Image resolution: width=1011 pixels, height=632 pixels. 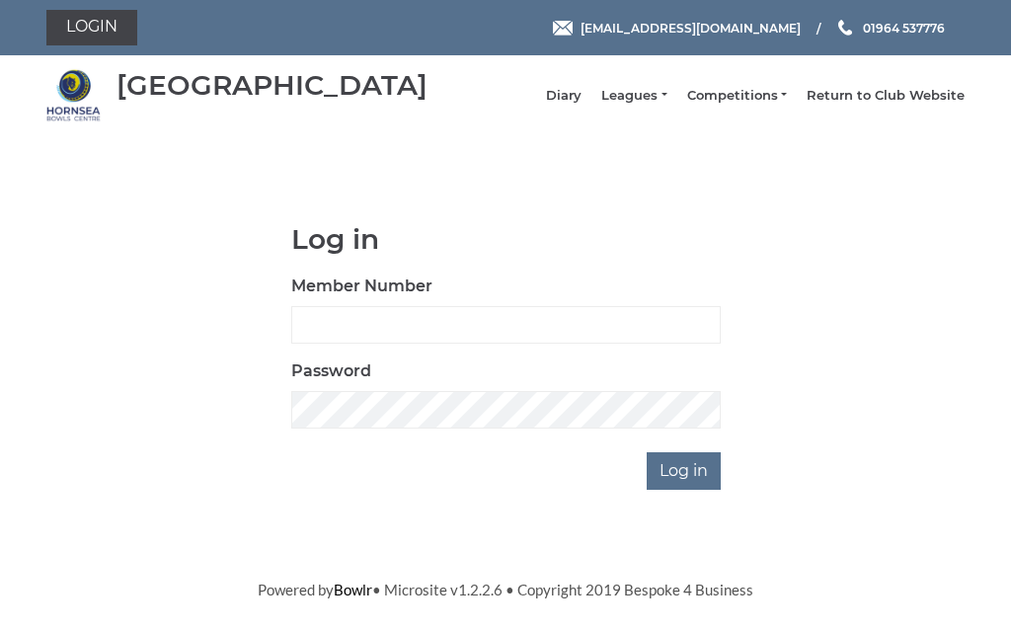 I want to click on a: Leagues, so click(x=634, y=96).